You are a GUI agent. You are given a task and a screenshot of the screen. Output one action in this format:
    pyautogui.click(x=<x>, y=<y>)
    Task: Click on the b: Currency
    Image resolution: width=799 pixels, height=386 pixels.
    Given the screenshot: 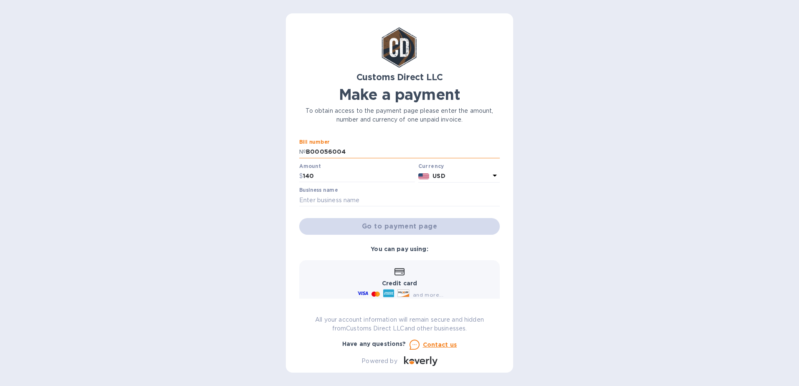 What is the action you would take?
    pyautogui.click(x=431, y=166)
    